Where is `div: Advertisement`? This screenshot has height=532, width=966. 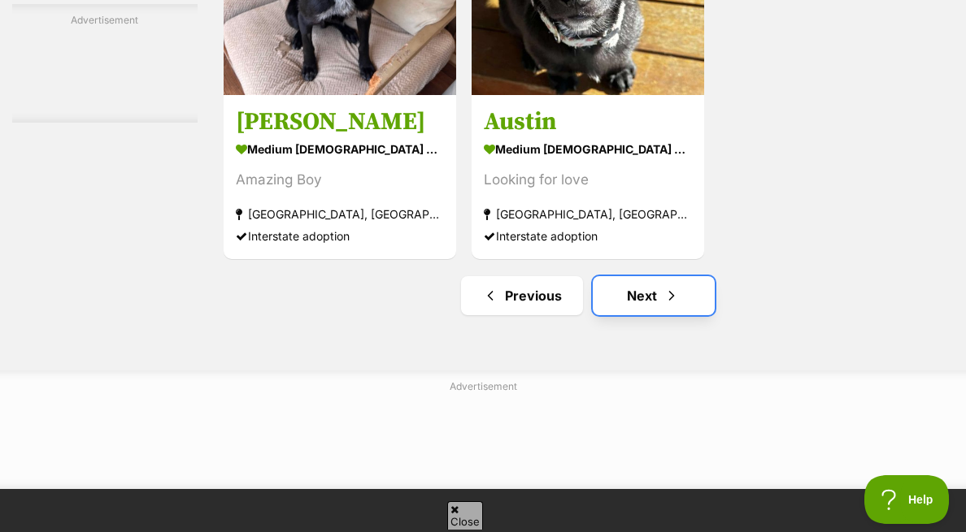 div: Advertisement is located at coordinates (105, 63).